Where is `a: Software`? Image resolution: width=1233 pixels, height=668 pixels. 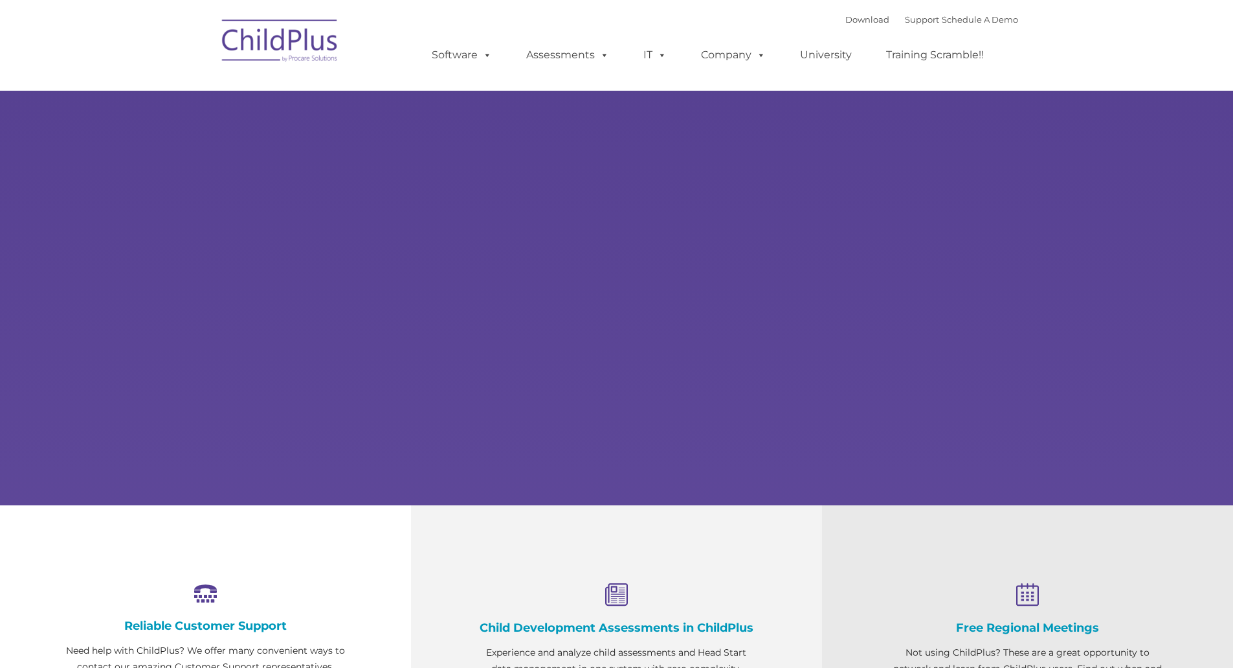 a: Software is located at coordinates (462, 55).